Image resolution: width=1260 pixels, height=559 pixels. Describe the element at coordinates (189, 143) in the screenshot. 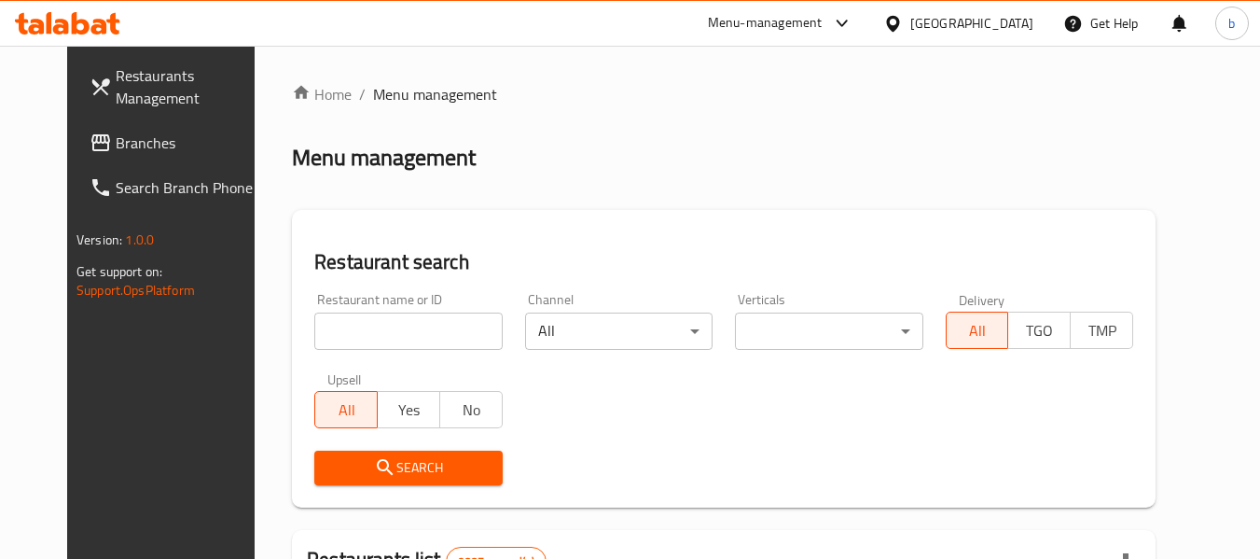

I see `span: Branches` at that location.